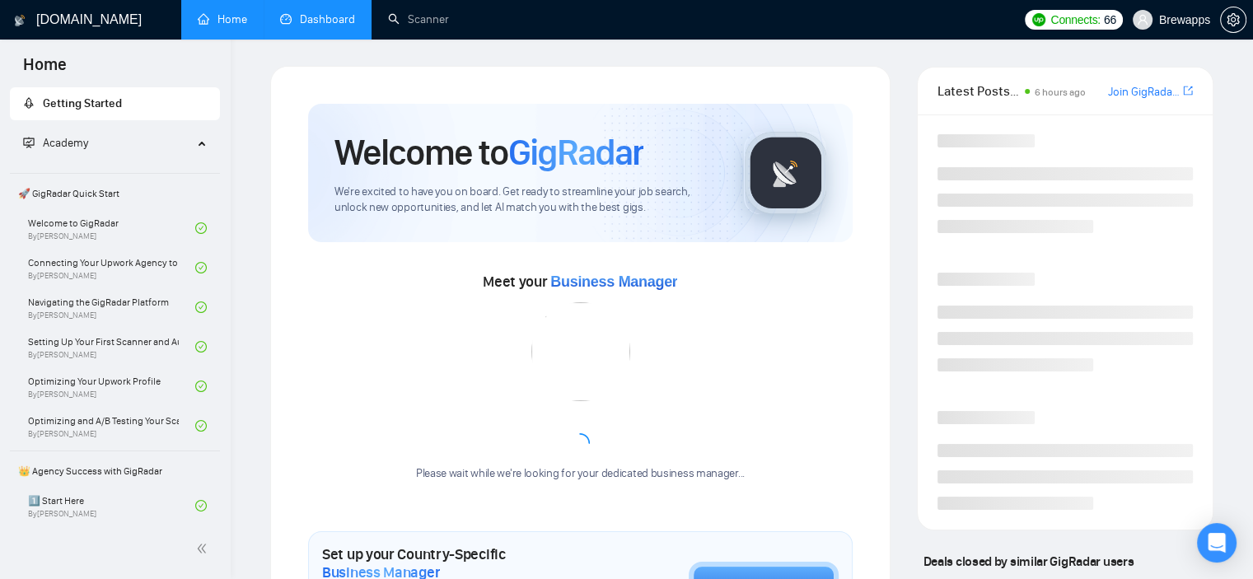 Image resolution: width=1253 pixels, height=579 pixels. I want to click on a: setting, so click(1233, 20).